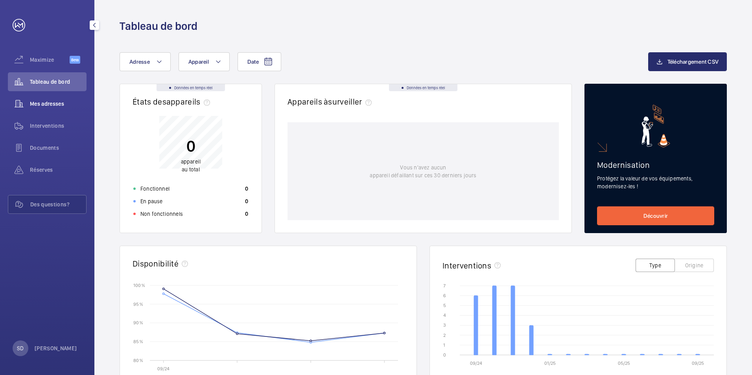  I want to click on h2: Appareils à, so click(331, 101).